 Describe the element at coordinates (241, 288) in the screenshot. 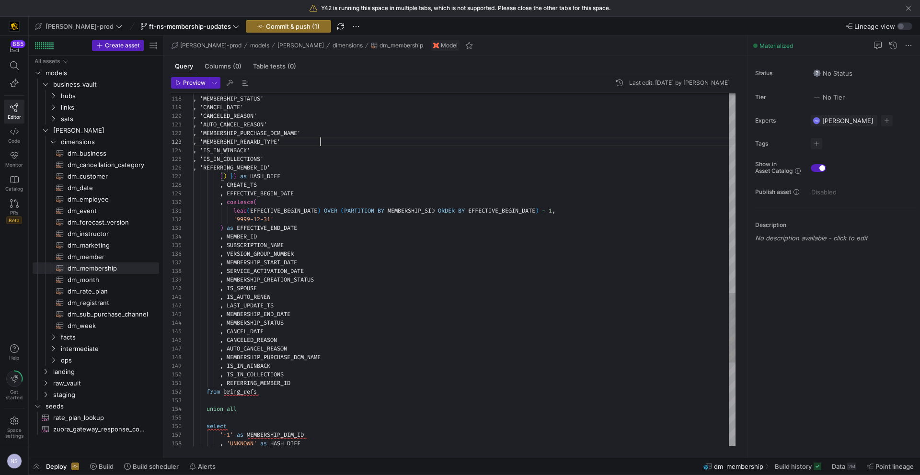

I see `span: IS_SPOUSE` at that location.